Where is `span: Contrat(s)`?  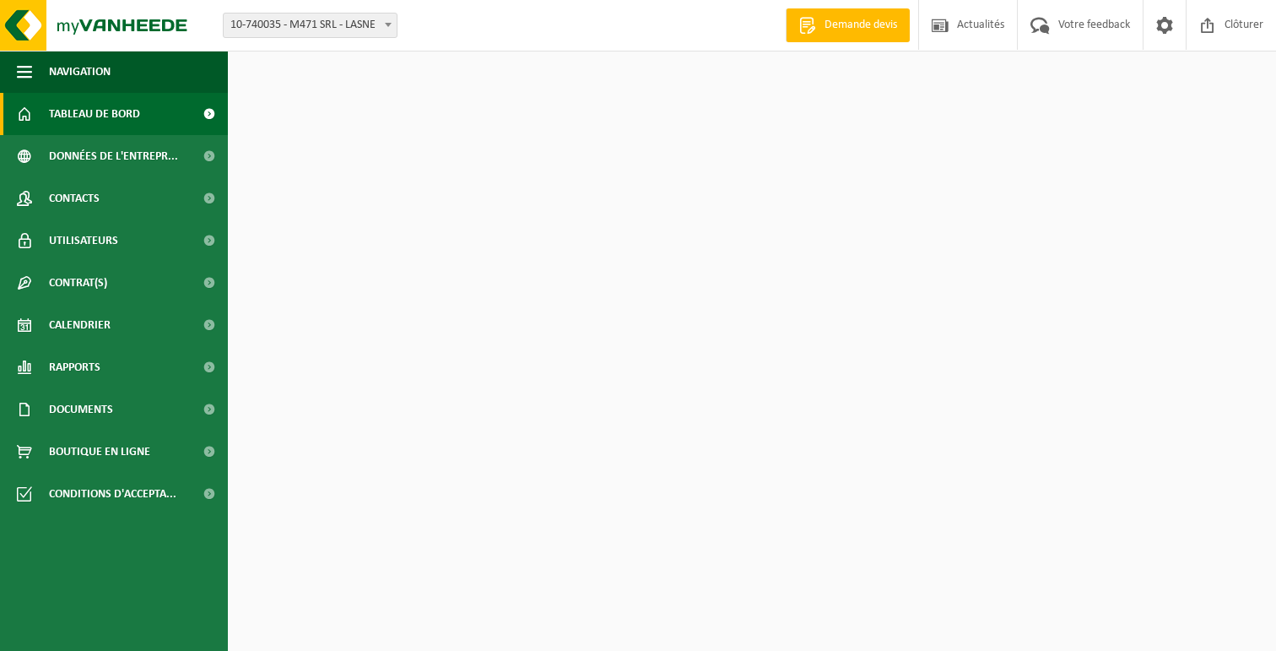
span: Contrat(s) is located at coordinates (78, 283).